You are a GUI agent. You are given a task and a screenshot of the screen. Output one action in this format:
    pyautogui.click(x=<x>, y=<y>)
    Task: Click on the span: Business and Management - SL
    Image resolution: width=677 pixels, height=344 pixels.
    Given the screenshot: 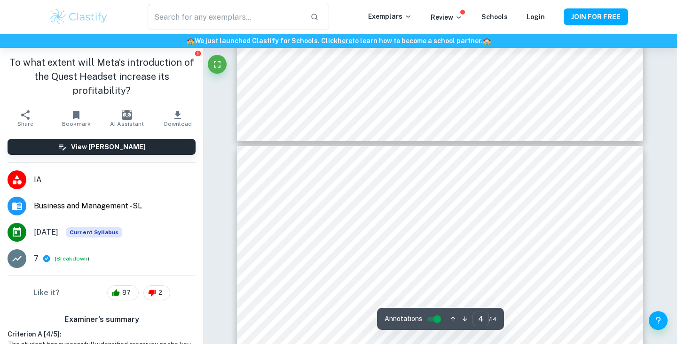 What is the action you would take?
    pyautogui.click(x=115, y=206)
    